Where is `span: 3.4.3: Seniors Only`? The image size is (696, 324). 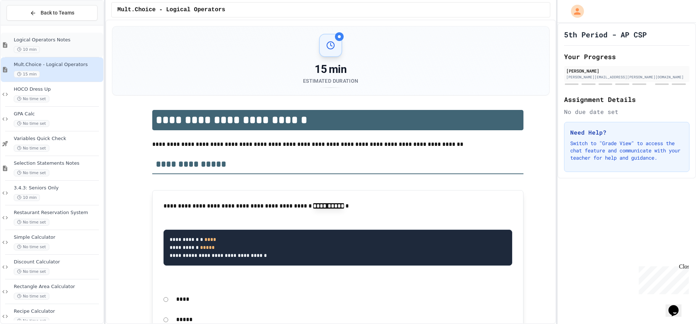
span: 3.4.3: Seniors Only is located at coordinates (58, 188).